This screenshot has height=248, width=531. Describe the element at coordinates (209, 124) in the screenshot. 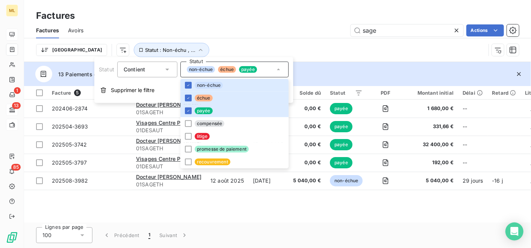

I see `span: compensée` at that location.